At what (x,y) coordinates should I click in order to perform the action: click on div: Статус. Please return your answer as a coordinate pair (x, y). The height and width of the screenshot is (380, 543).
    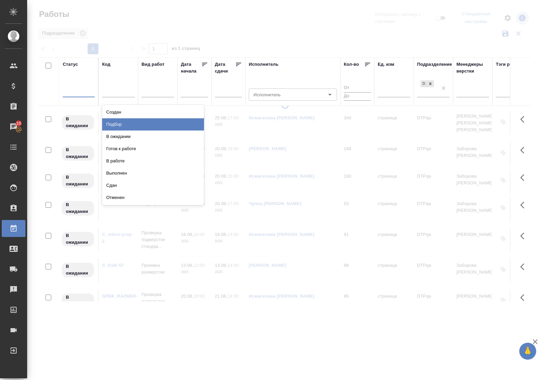
    Looking at the image, I should click on (70, 64).